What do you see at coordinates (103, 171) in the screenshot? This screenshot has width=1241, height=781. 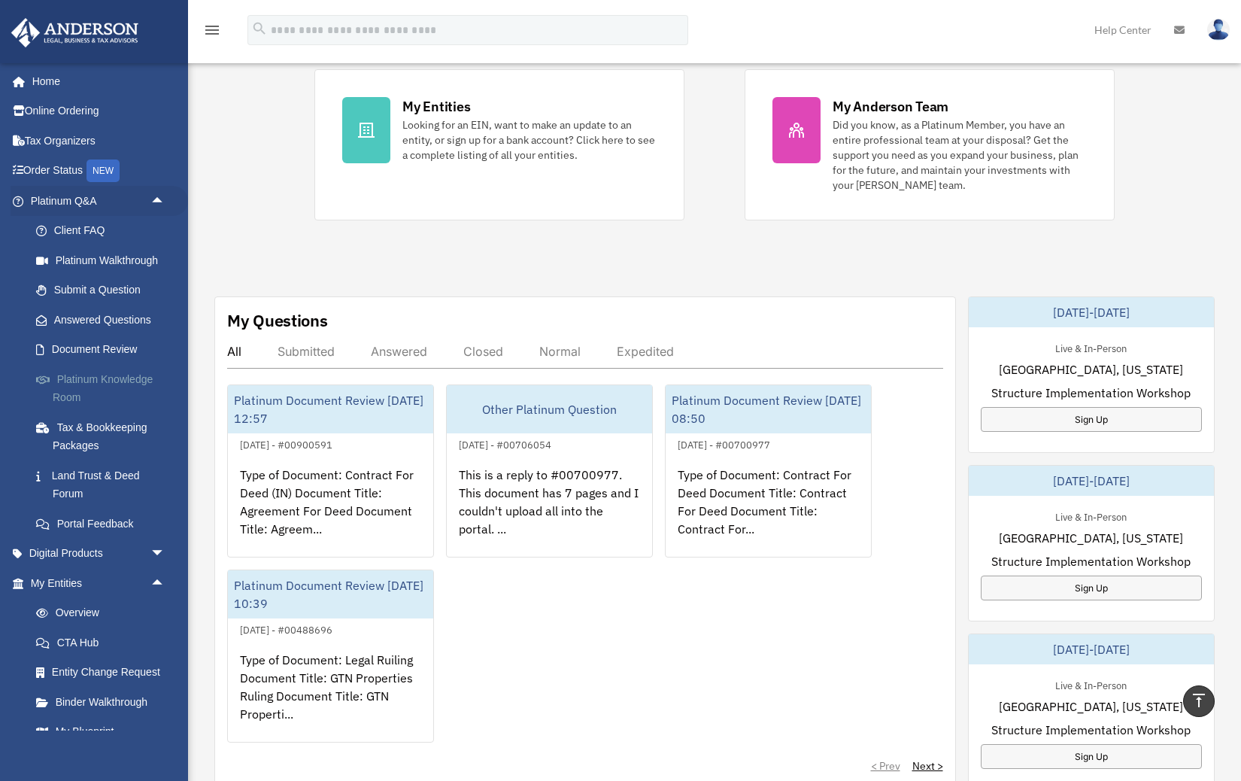 I see `div: NEW` at bounding box center [103, 171].